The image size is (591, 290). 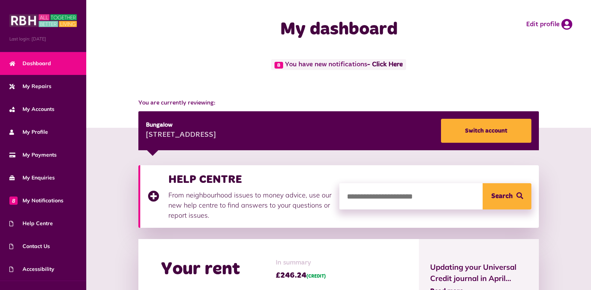 I want to click on span: Accessibility, so click(x=32, y=269).